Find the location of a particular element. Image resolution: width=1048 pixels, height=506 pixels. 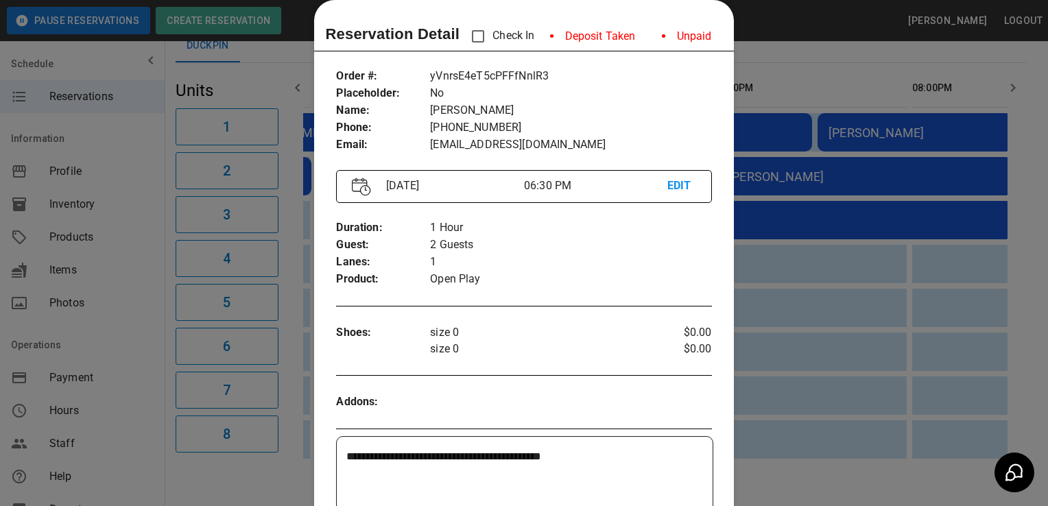

p: Check In is located at coordinates (499, 36).